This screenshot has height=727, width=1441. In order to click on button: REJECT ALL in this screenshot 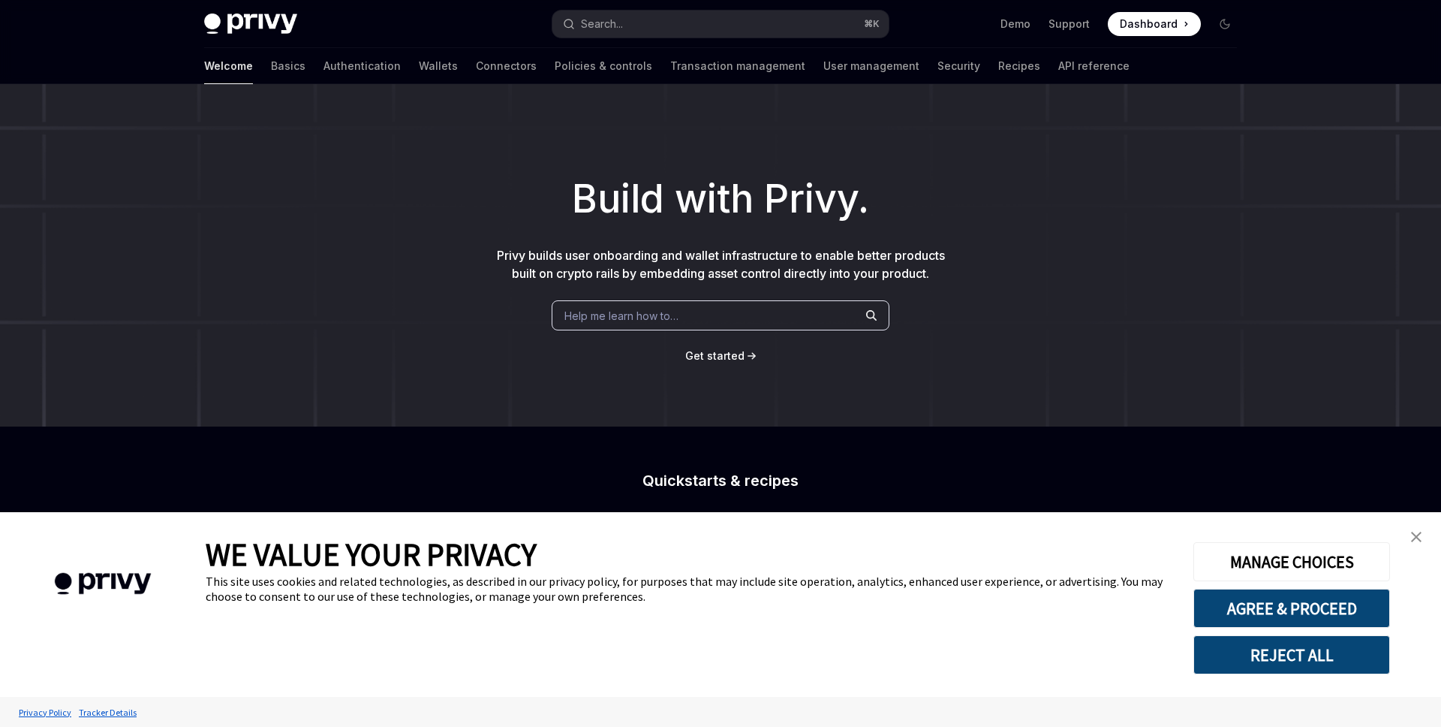, I will do `click(1292, 654)`.